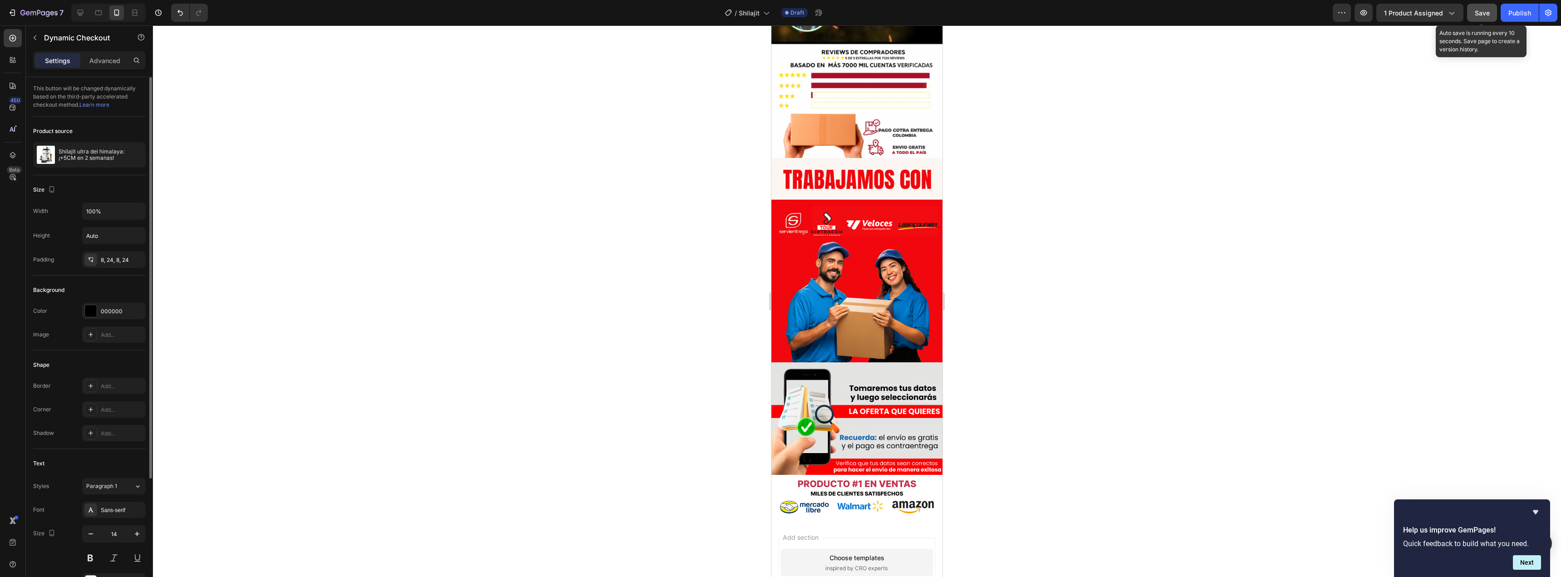  What do you see at coordinates (105, 60) in the screenshot?
I see `p: Advanced` at bounding box center [105, 60].